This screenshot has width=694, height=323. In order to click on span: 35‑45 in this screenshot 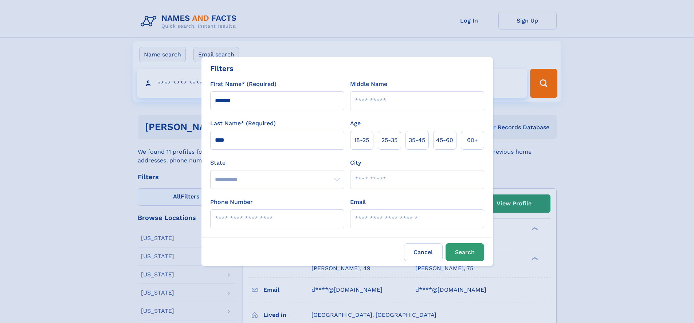, I will do `click(417, 140)`.